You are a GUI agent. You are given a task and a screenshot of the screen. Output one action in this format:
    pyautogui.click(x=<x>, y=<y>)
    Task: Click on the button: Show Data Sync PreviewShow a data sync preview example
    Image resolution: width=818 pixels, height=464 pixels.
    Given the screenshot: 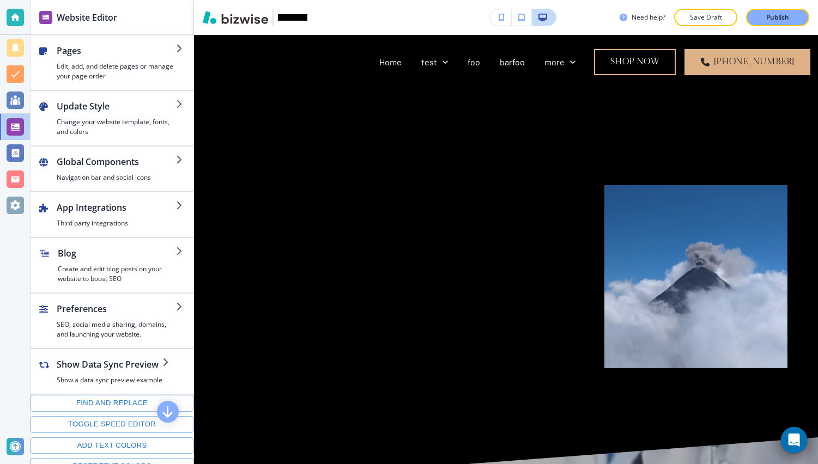 What is the action you would take?
    pyautogui.click(x=105, y=372)
    